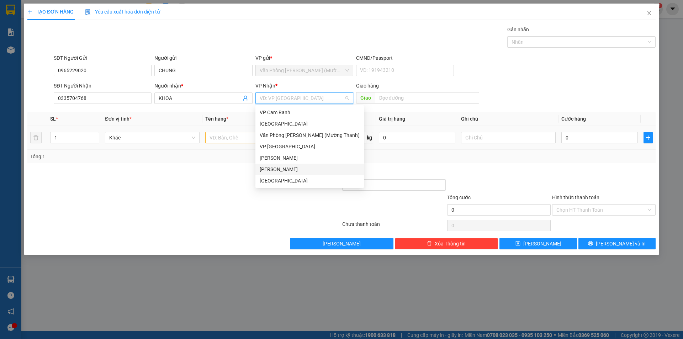 The width and height of the screenshot is (683, 339). I want to click on div: Phạm Ngũ Lão, so click(310, 169).